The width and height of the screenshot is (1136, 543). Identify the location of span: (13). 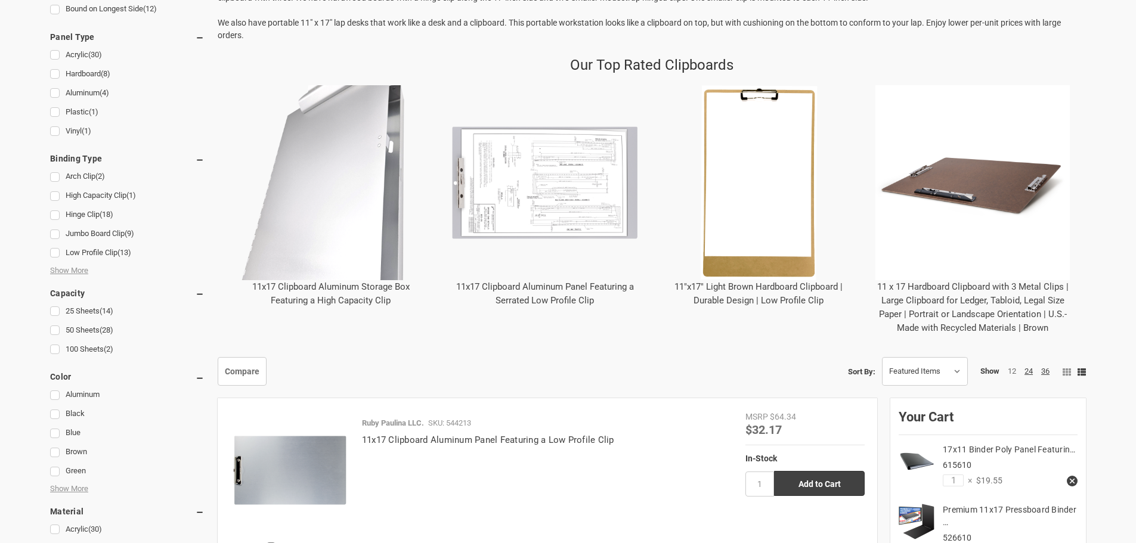
(124, 252).